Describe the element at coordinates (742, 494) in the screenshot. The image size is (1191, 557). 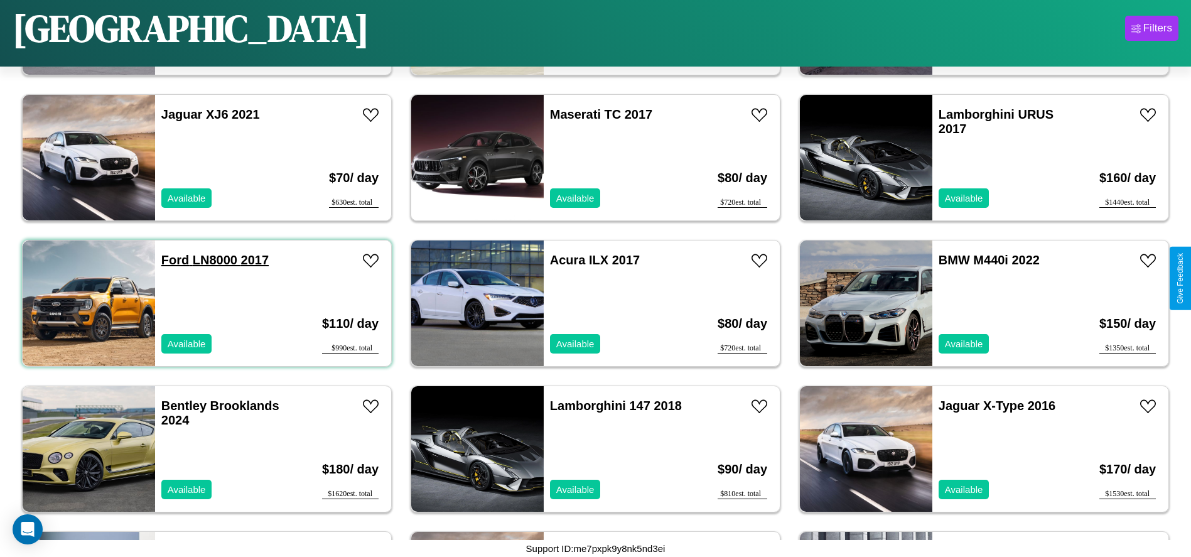
I see `div: $ 810 est. total` at that location.